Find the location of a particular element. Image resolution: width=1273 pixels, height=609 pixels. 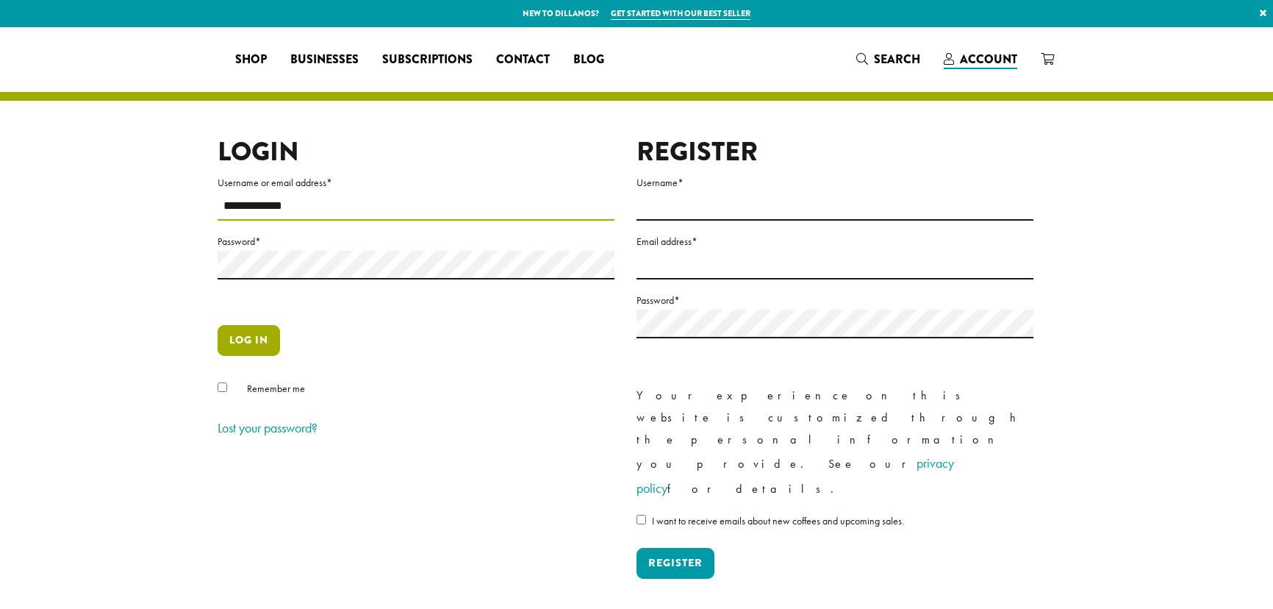

a: Search is located at coordinates (888, 59).